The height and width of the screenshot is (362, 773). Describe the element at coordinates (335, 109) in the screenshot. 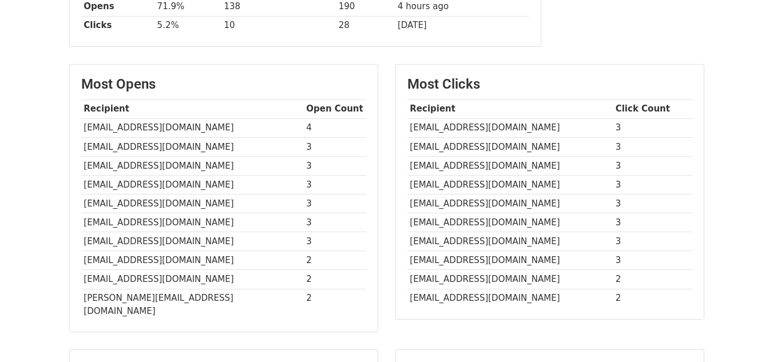

I see `th: Open Count` at that location.